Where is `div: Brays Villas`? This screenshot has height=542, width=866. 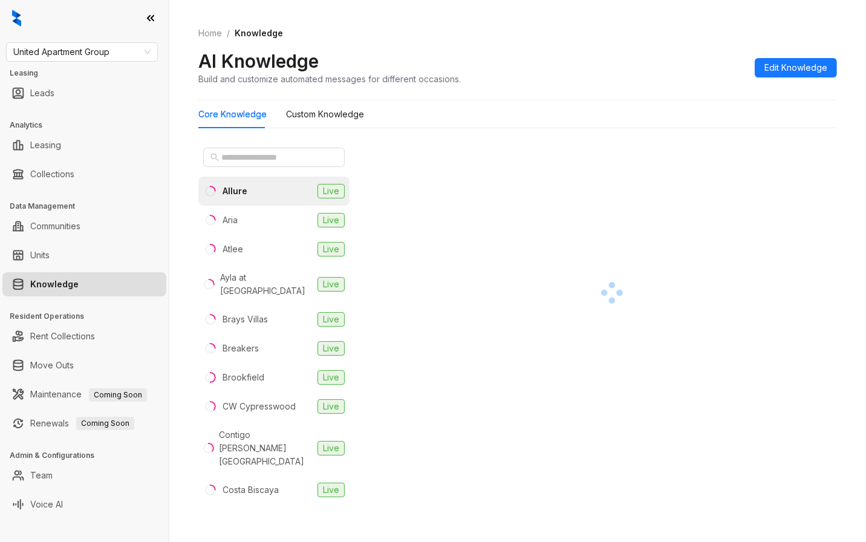 div: Brays Villas is located at coordinates (245, 319).